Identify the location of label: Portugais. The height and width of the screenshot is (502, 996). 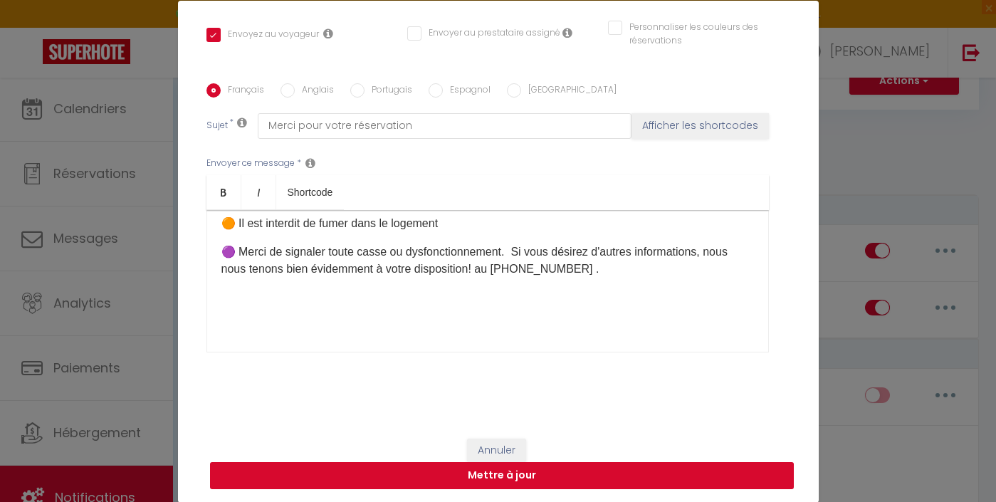
(388, 91).